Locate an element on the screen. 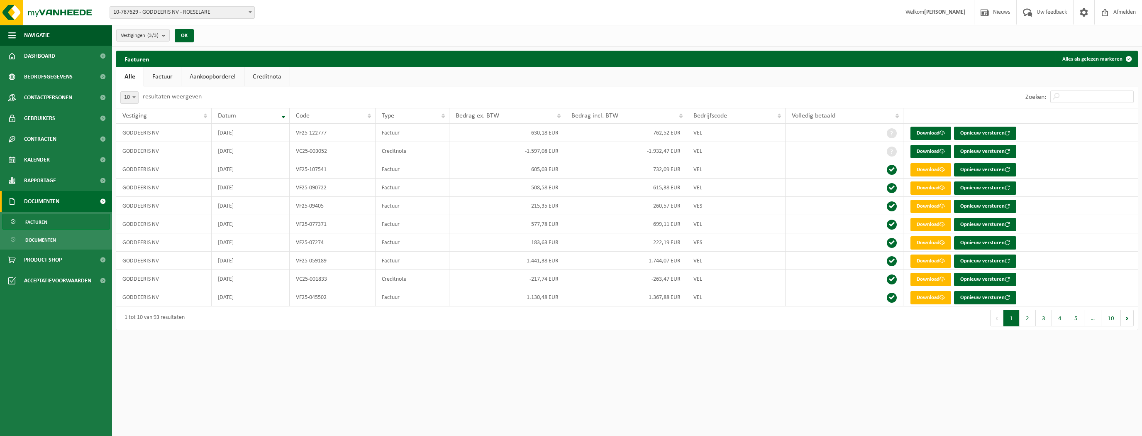  span: Contracten is located at coordinates (40, 139).